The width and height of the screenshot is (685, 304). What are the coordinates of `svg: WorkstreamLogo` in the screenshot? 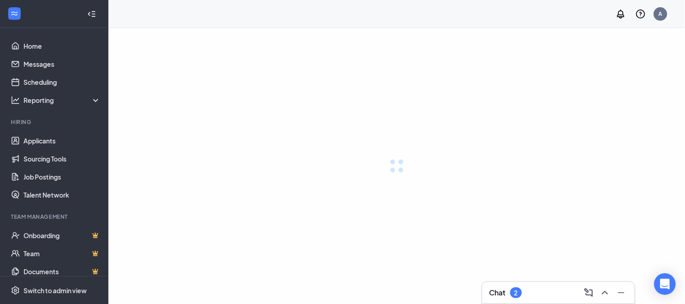 It's located at (14, 14).